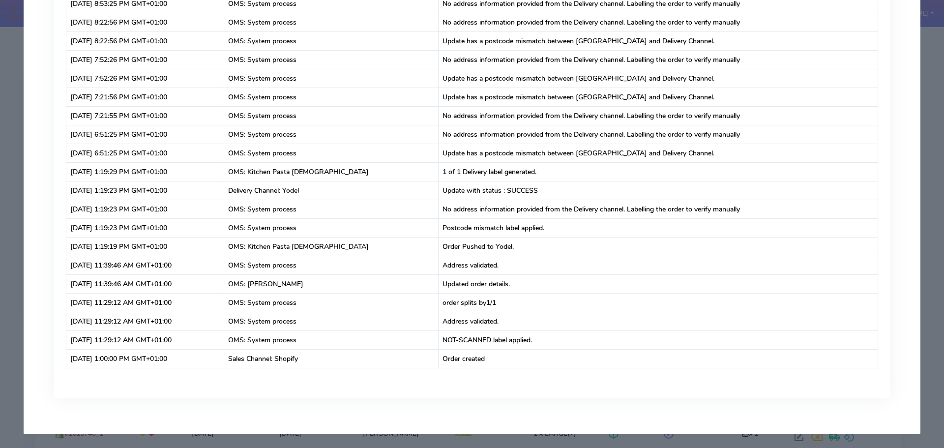 This screenshot has width=944, height=448. I want to click on td: Order Pushed to Yodel., so click(658, 246).